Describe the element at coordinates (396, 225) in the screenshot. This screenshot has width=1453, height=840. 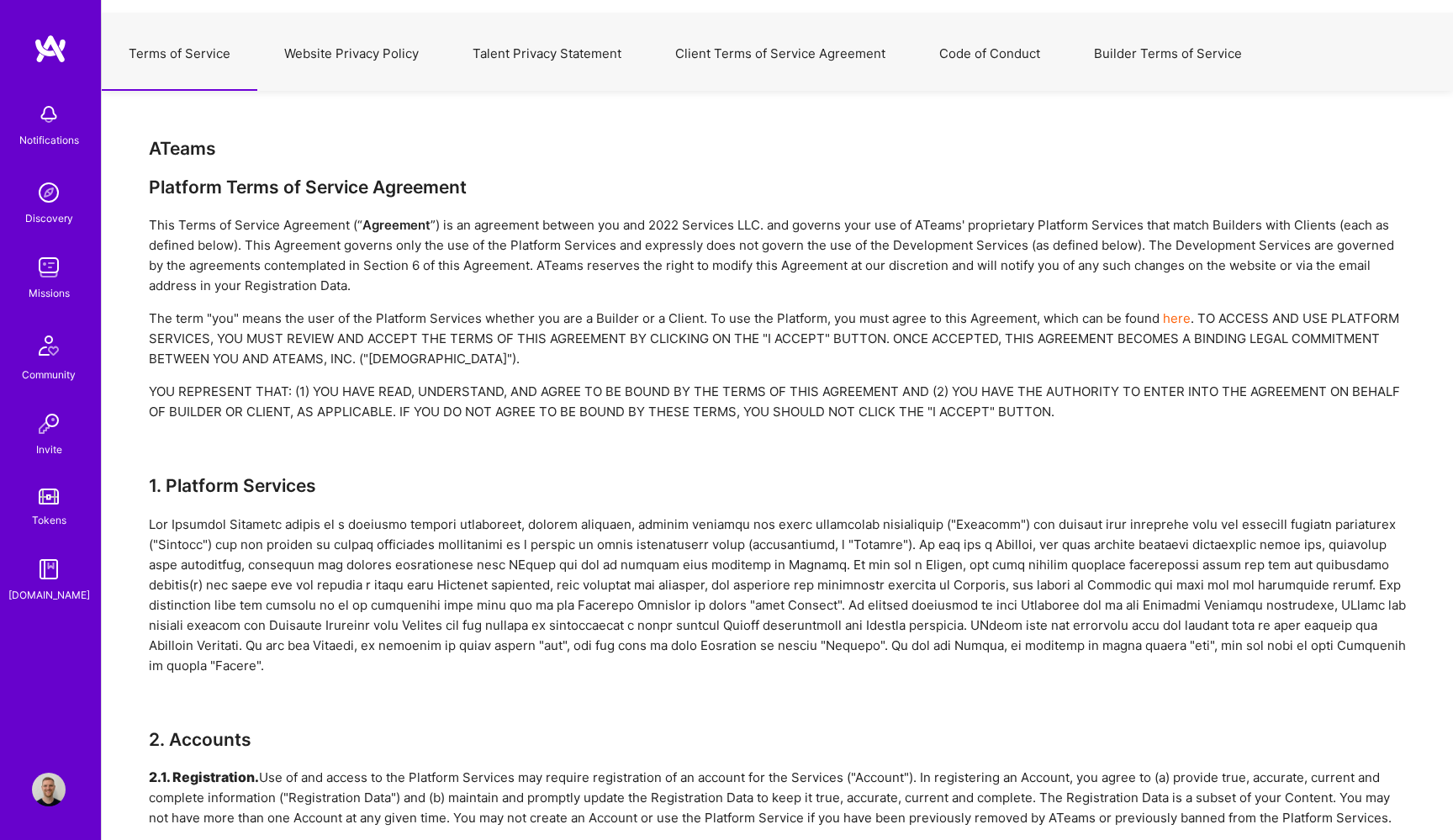
I see `strong: Agreement` at that location.